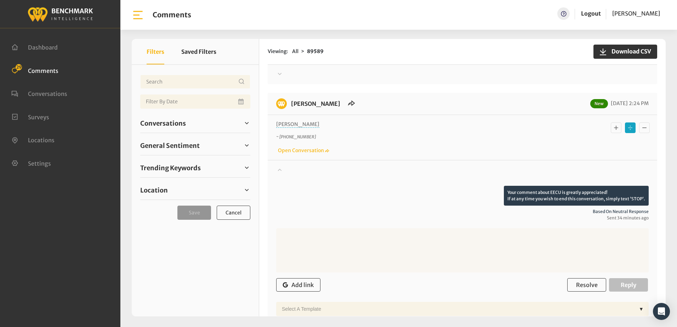  I want to click on a: Settings, so click(31, 163).